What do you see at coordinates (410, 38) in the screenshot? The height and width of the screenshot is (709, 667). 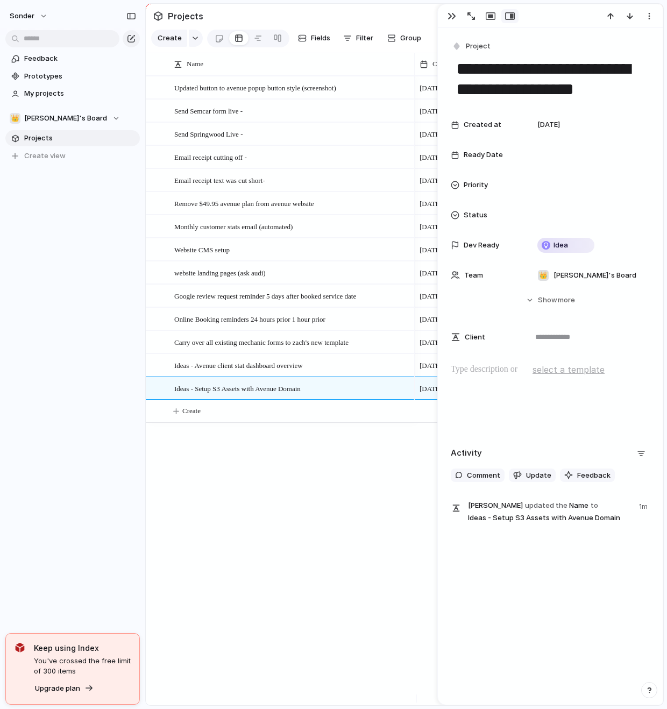 I see `span: Group` at bounding box center [410, 38].